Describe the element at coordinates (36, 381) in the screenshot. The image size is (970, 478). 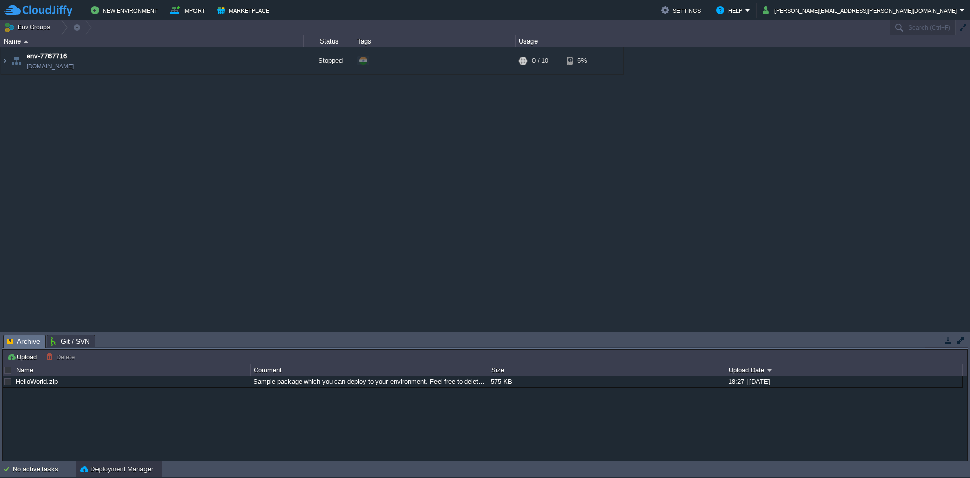
I see `a: HelloWorld.zip` at that location.